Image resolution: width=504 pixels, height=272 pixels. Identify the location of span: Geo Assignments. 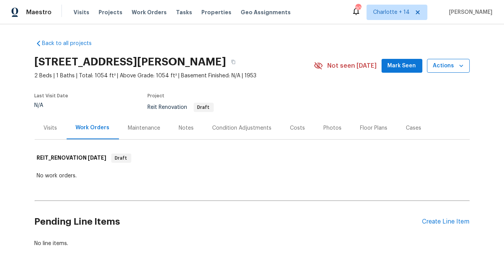
(266, 12).